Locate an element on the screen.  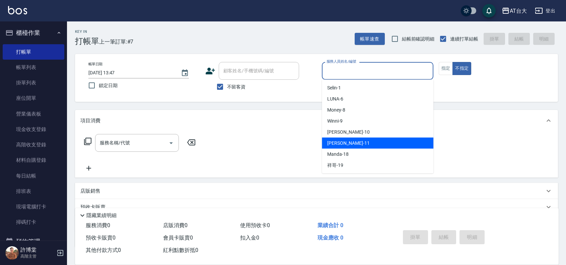
p: 預收卡販賣 is located at coordinates (93, 207).